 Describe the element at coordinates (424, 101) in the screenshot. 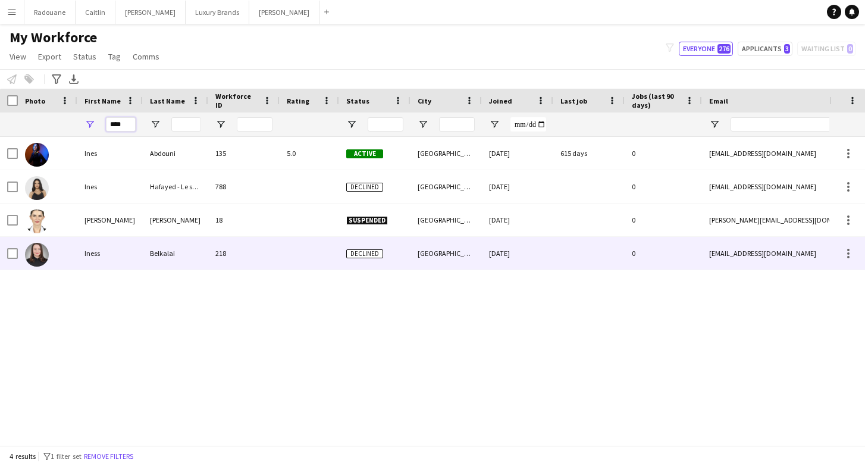

I see `span: City` at that location.